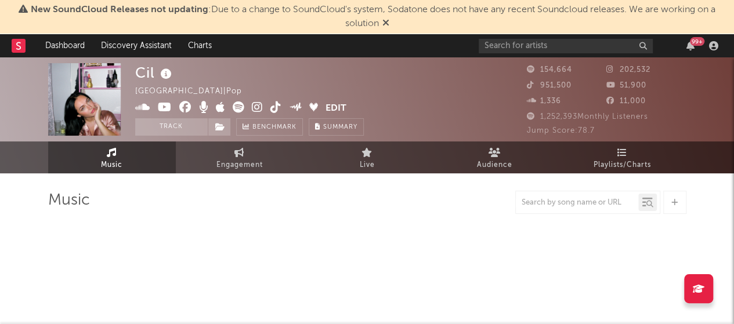 The image size is (734, 324). I want to click on span: 202,532, so click(629, 70).